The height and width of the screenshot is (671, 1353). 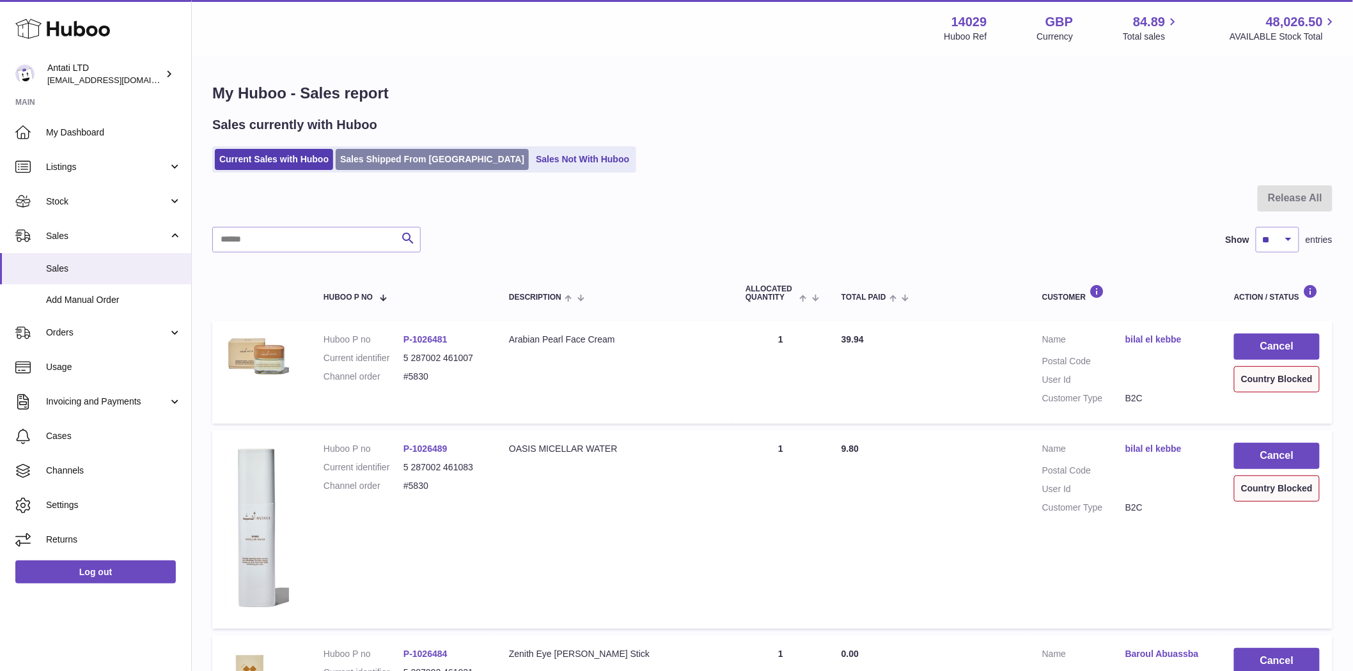 What do you see at coordinates (1149, 22) in the screenshot?
I see `span: 84.89` at bounding box center [1149, 22].